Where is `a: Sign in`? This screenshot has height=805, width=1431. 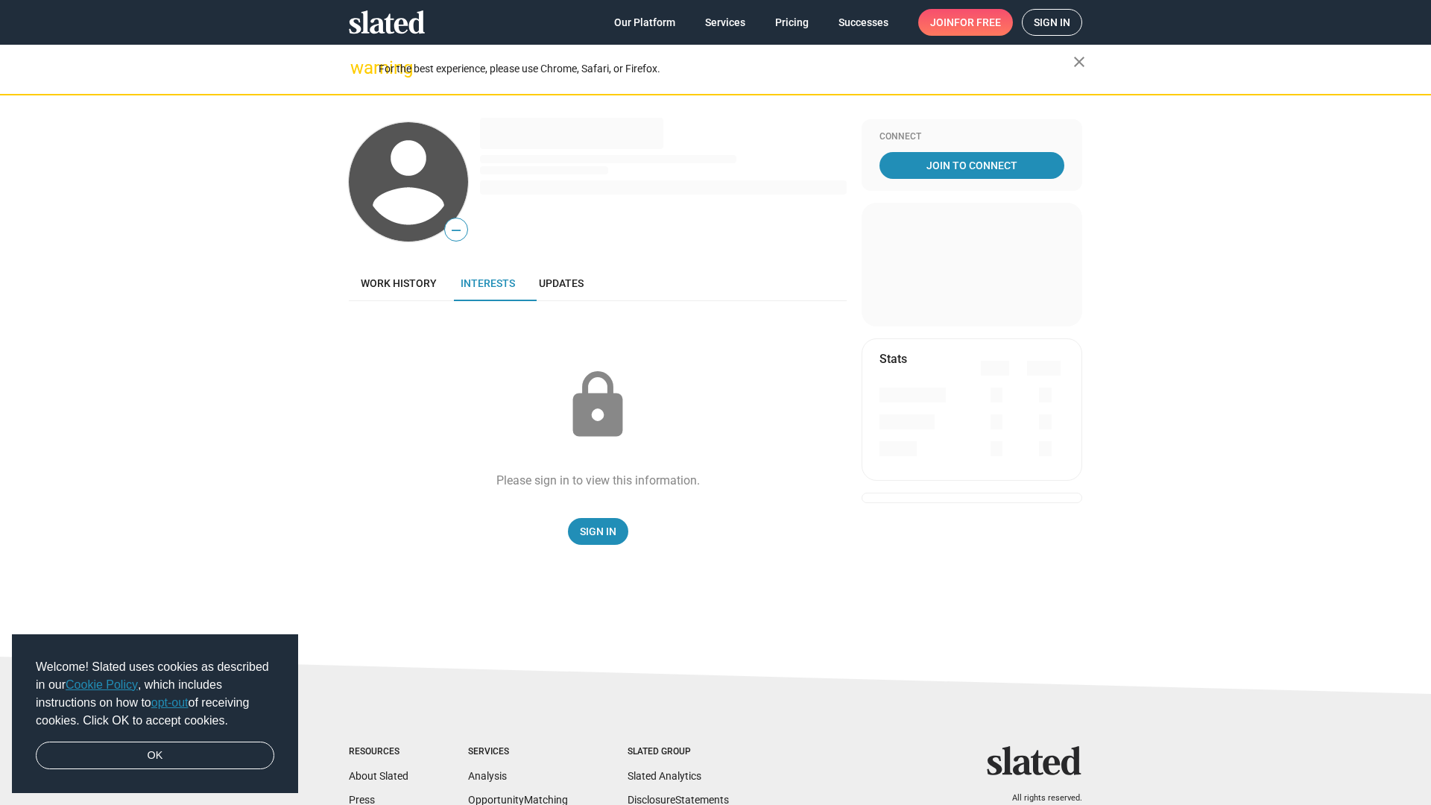 a: Sign in is located at coordinates (1052, 22).